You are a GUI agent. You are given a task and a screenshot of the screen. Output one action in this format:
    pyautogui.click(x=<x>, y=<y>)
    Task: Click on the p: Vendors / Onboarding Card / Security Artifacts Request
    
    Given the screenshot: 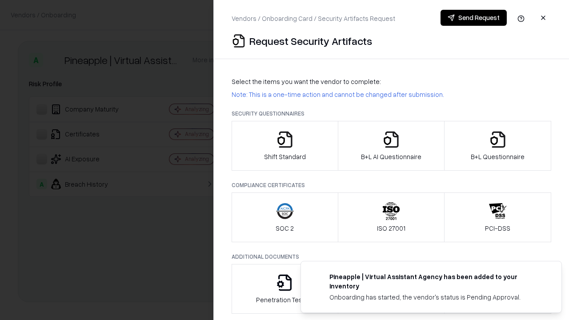 What is the action you would take?
    pyautogui.click(x=314, y=18)
    